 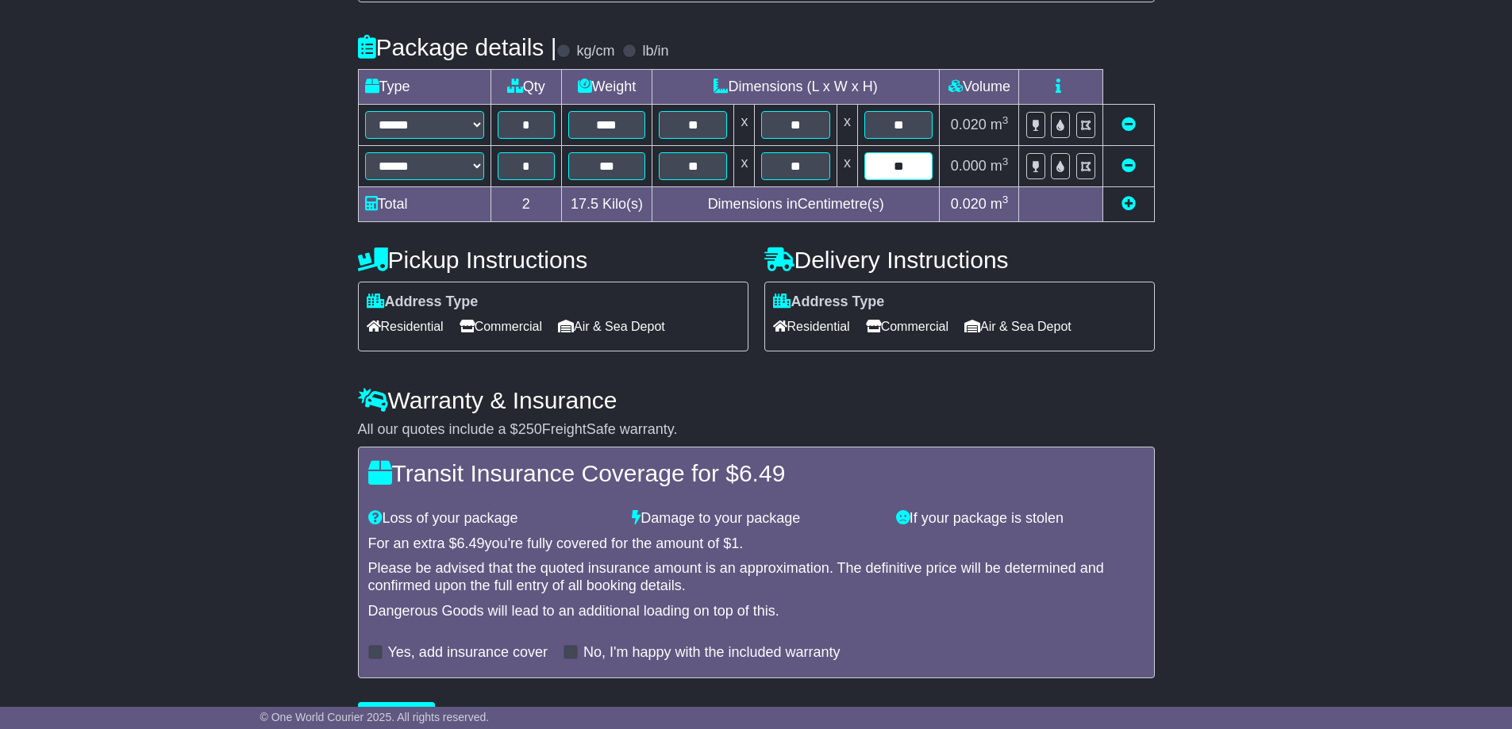 I want to click on span: 1, so click(x=735, y=544).